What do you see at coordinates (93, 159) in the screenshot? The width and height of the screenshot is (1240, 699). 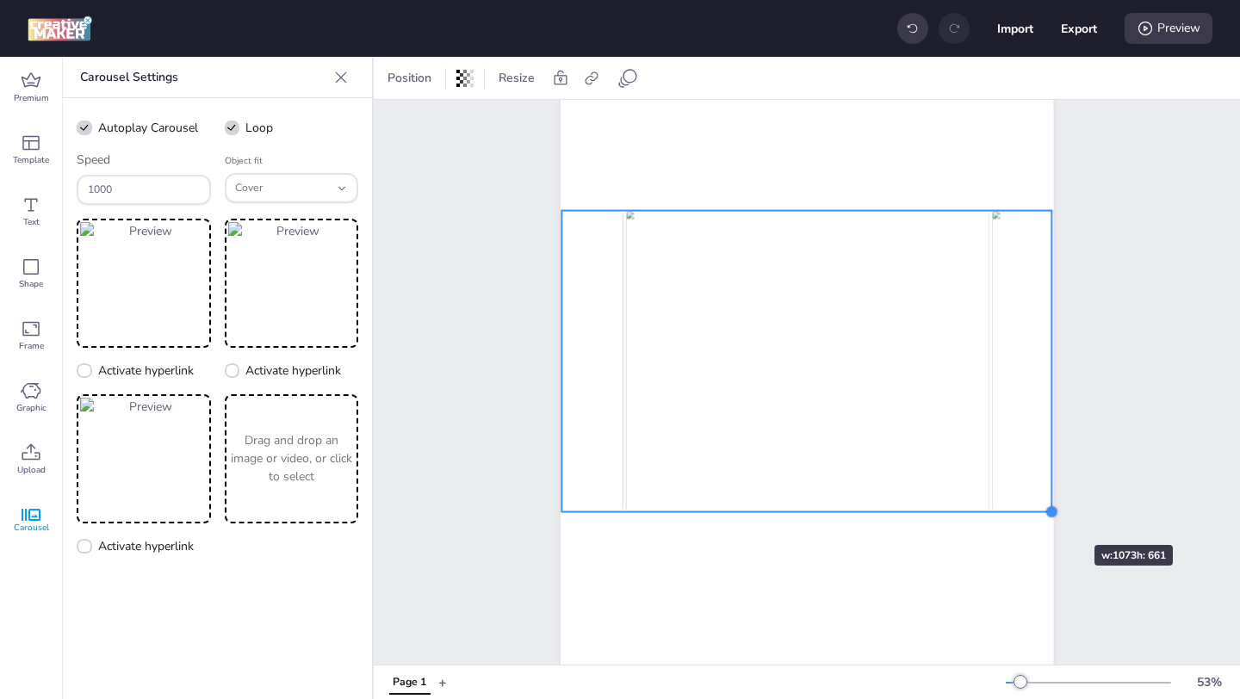 I see `label: Speed` at bounding box center [93, 159].